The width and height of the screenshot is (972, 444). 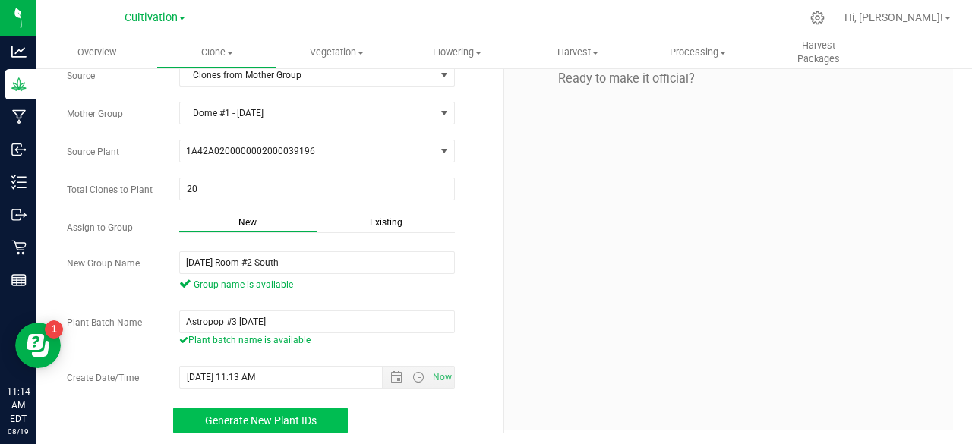 What do you see at coordinates (19, 52) in the screenshot?
I see `inline-svg: Analytics` at bounding box center [19, 52].